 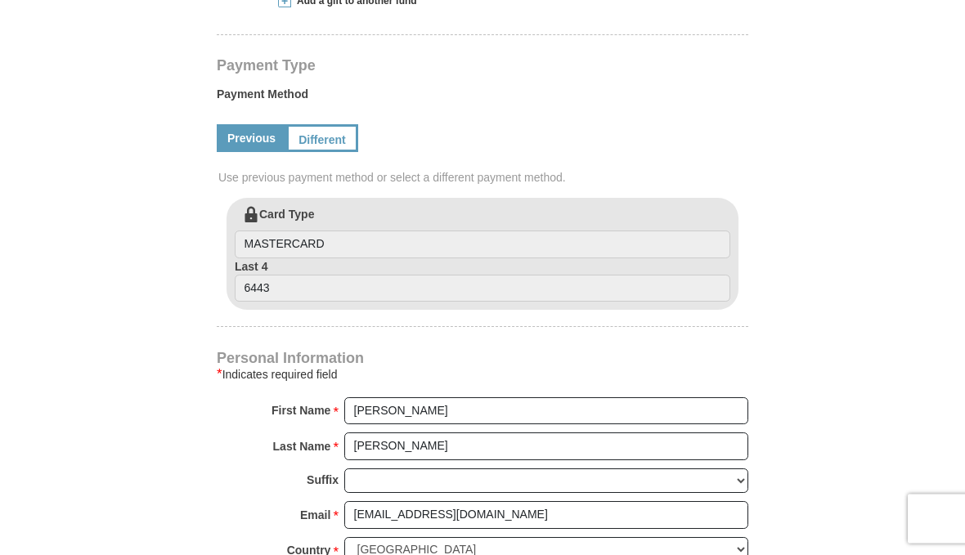 What do you see at coordinates (482, 281) in the screenshot?
I see `label: Last 4` at bounding box center [482, 281].